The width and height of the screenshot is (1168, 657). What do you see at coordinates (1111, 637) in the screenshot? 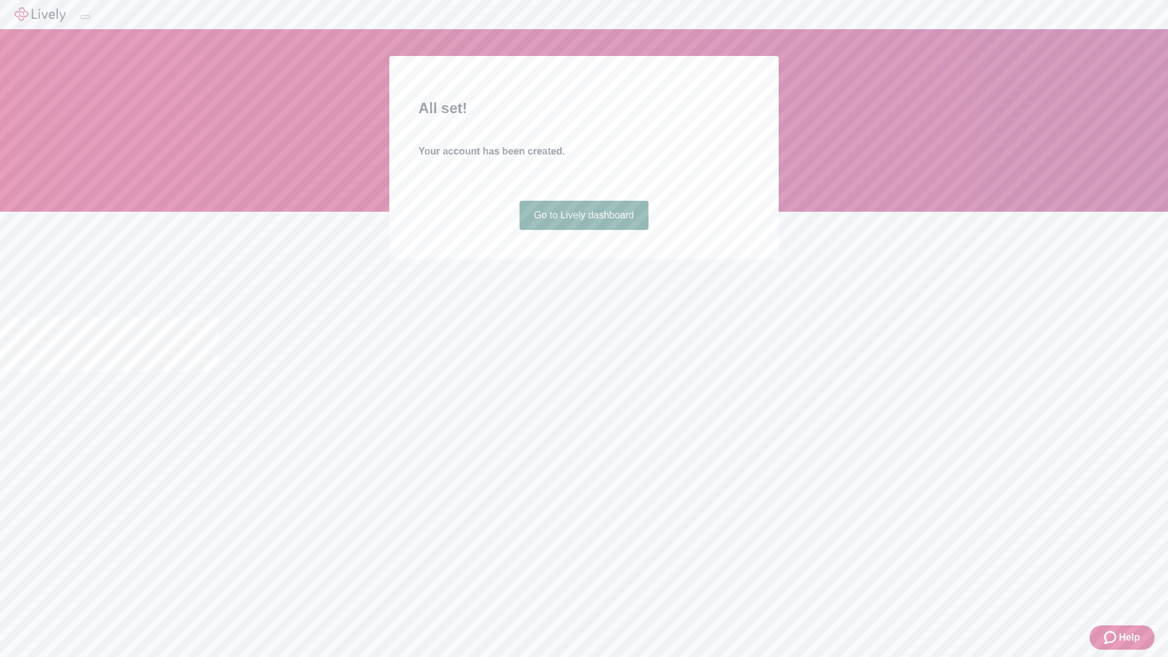
I see `svg: Zendesk support icon` at bounding box center [1111, 637].